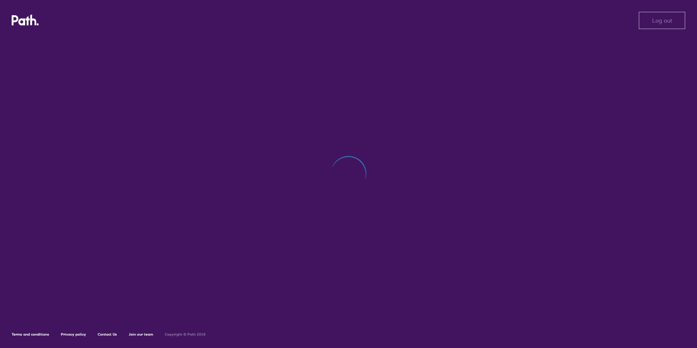  I want to click on a: Contact Us, so click(107, 334).